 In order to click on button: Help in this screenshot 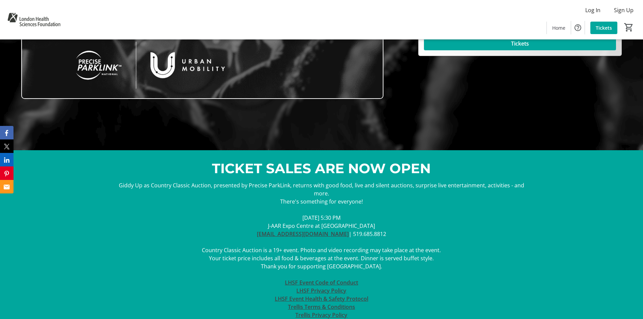, I will do `click(578, 28)`.